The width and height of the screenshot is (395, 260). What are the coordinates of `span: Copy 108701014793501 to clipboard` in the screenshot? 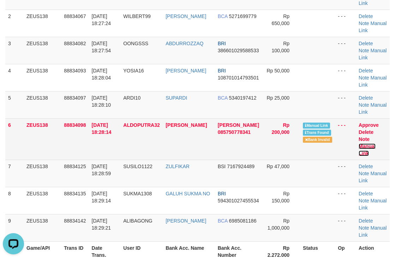 It's located at (238, 78).